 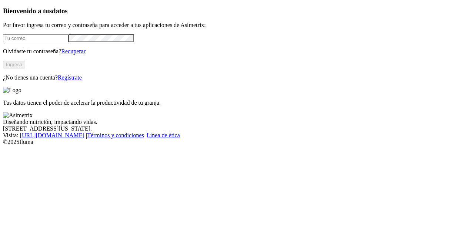 What do you see at coordinates (36, 38) in the screenshot?
I see `input: Tu correo` at bounding box center [36, 38].